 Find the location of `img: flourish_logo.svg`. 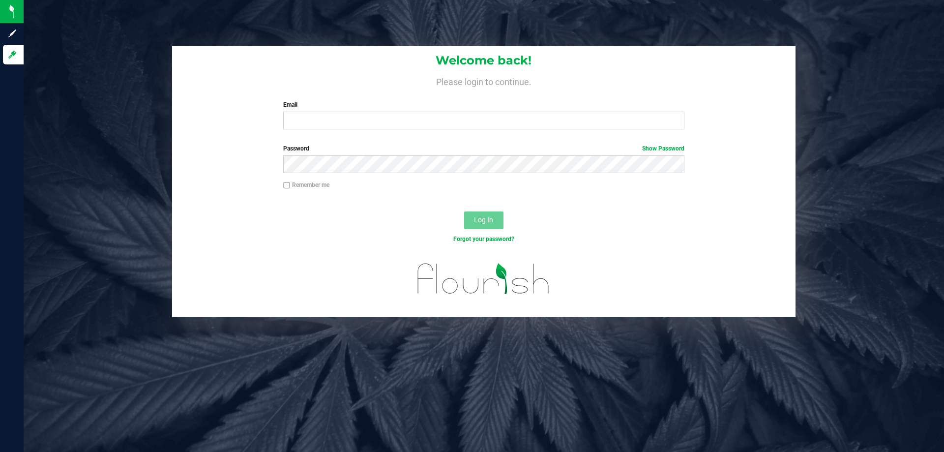

img: flourish_logo.svg is located at coordinates (483, 279).